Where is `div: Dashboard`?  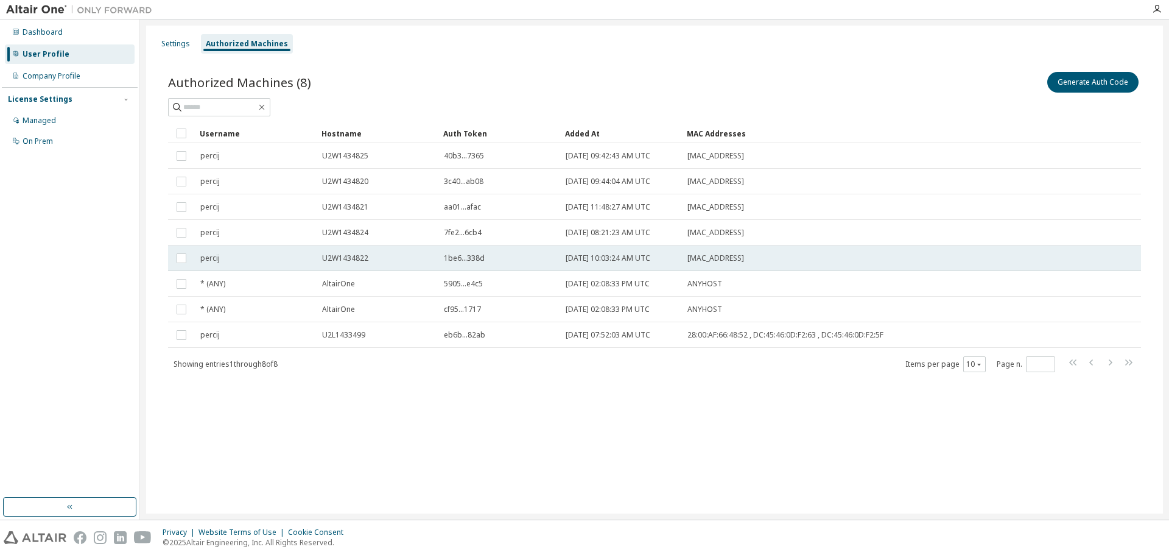
div: Dashboard is located at coordinates (43, 32).